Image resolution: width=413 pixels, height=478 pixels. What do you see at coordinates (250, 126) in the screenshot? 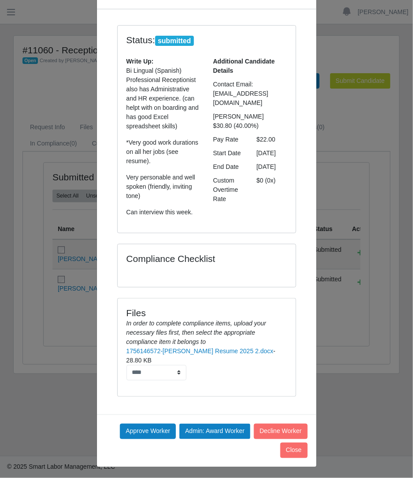
I see `div: $30.80 (40.00%)` at bounding box center [250, 126].